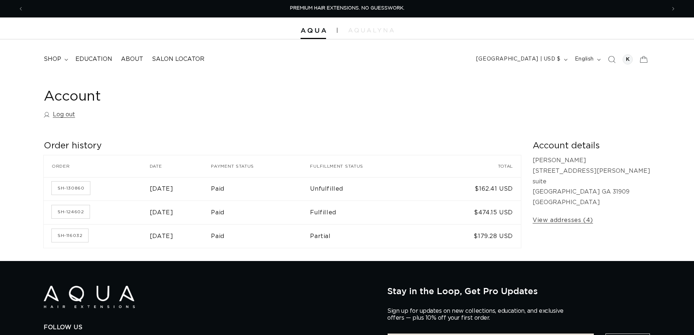 This screenshot has height=335, width=694. I want to click on h2: Stay in the Loop, Get Pro Updates, so click(519, 291).